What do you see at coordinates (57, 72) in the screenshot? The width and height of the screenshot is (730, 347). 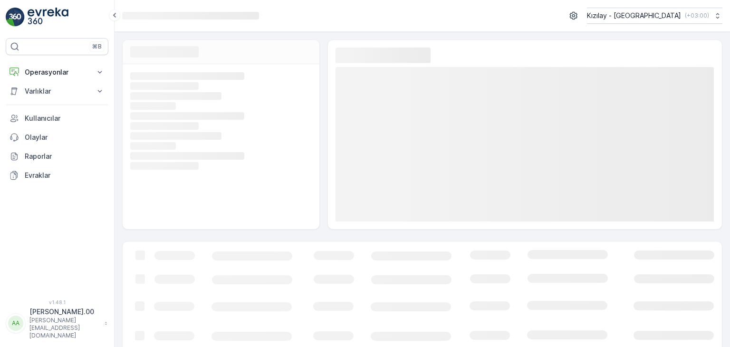 I see `p: Operasyonlar` at bounding box center [57, 72].